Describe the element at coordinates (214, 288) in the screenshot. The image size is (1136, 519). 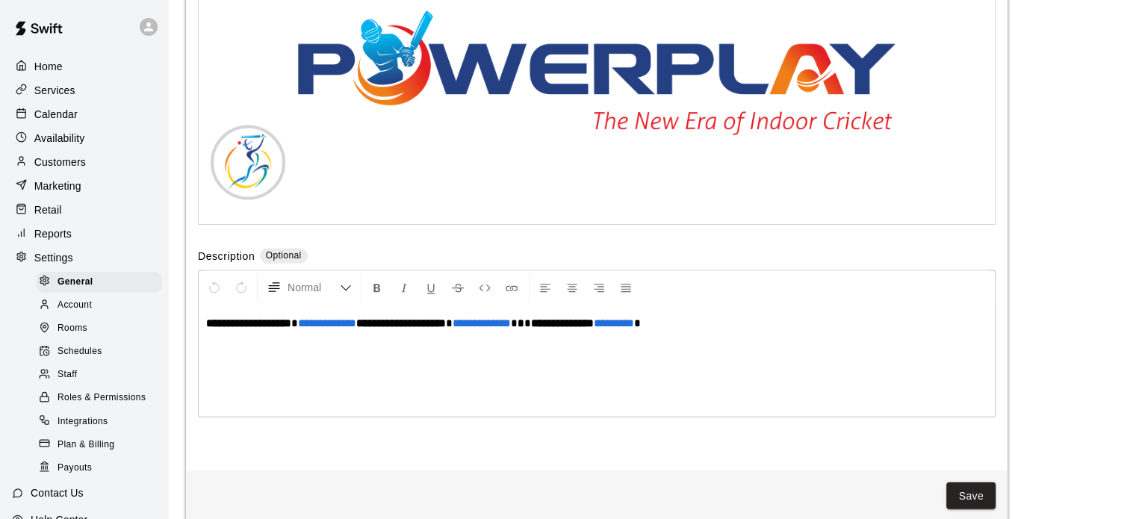
I see `button: Undo` at that location.